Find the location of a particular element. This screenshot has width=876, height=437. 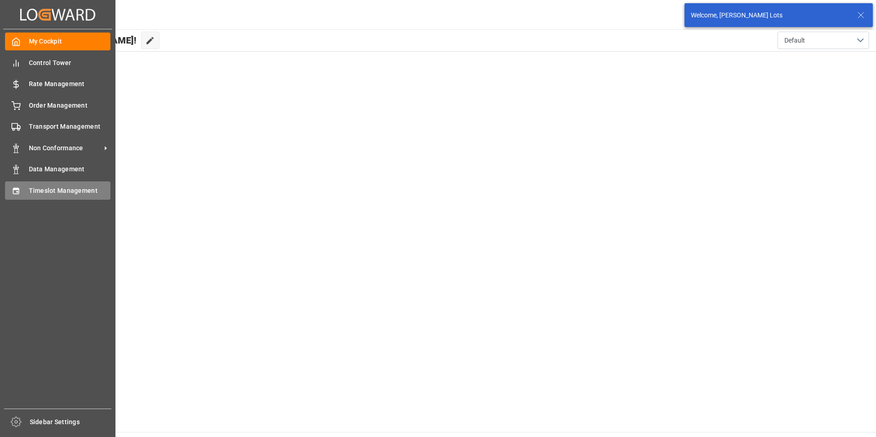

span: Non Conformance is located at coordinates (65, 148).